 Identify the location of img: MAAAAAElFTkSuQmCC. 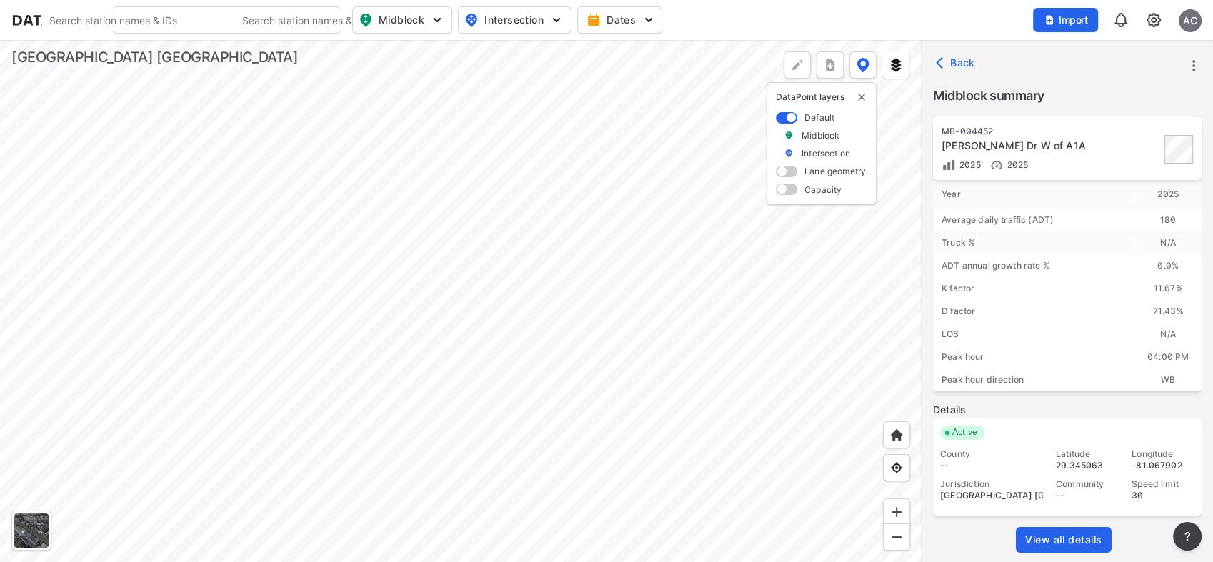
(896, 537).